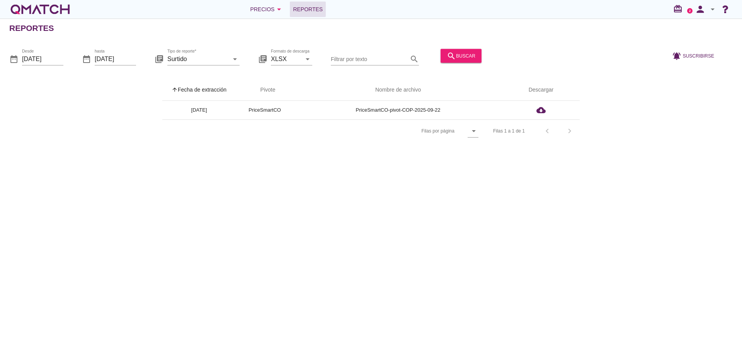 This screenshot has height=352, width=742. I want to click on div: buscar, so click(461, 56).